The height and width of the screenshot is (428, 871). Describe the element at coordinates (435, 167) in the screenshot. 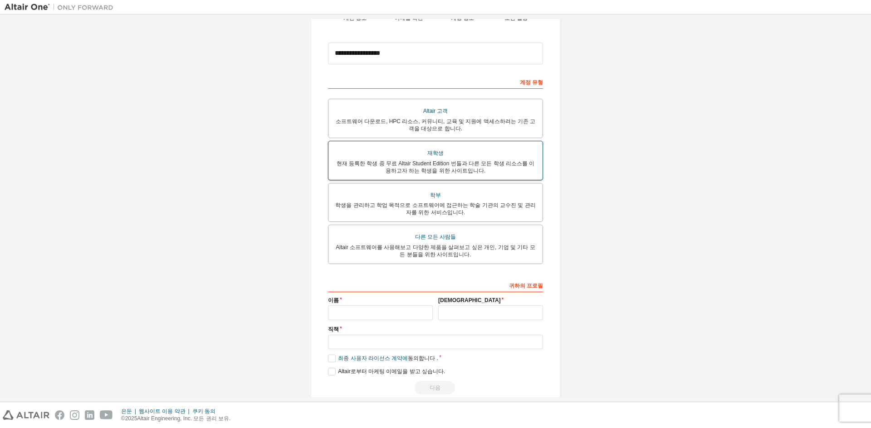

I see `font: 현재 등록한 학생 중 무료 Altair Student Edition 번들과 다른 모든 학생 리소스를 이용하고자 하는 학생을 위한 사이트입니다.` at that location.